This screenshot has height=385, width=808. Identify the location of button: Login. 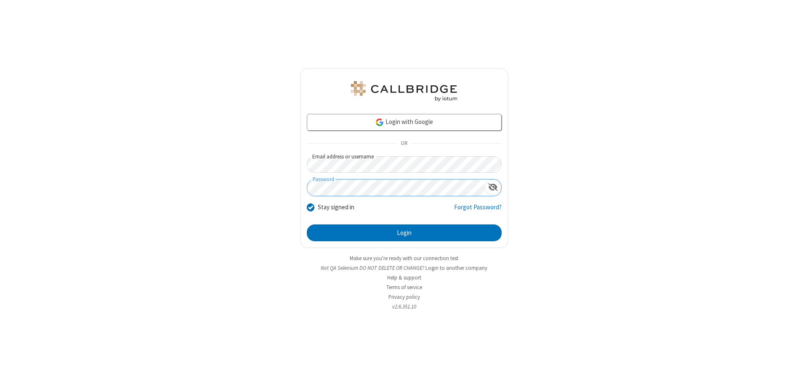
(404, 233).